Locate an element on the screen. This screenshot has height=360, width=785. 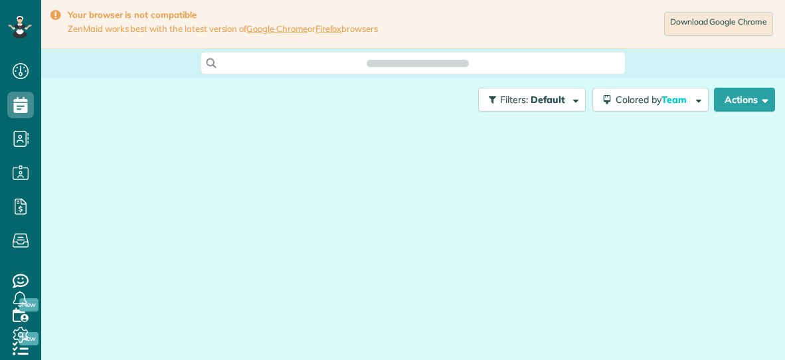
span: Team is located at coordinates (675, 100).